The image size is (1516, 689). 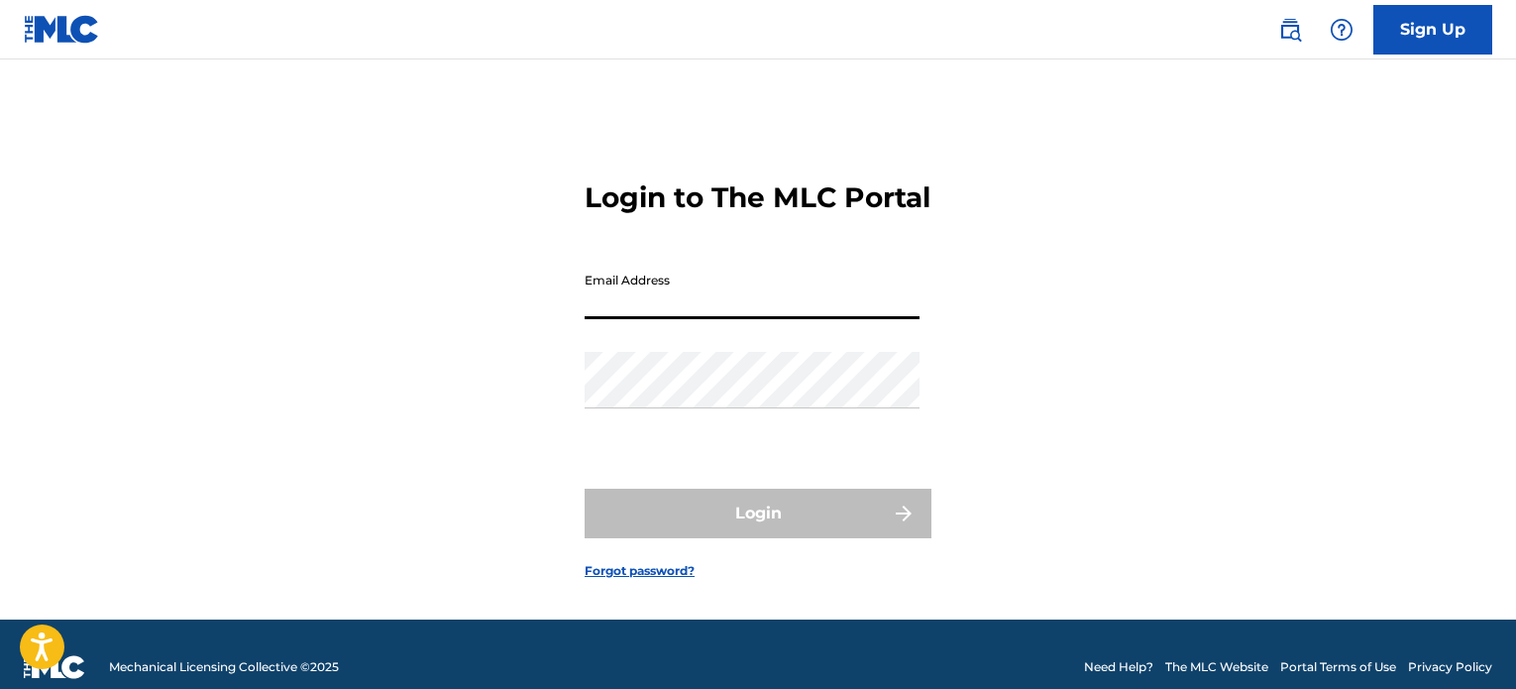 What do you see at coordinates (1342, 30) in the screenshot?
I see `div: Help` at bounding box center [1342, 30].